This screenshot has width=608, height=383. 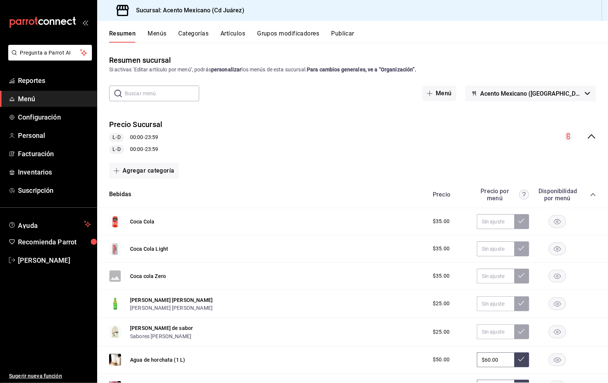 I want to click on button: Publicar, so click(x=343, y=36).